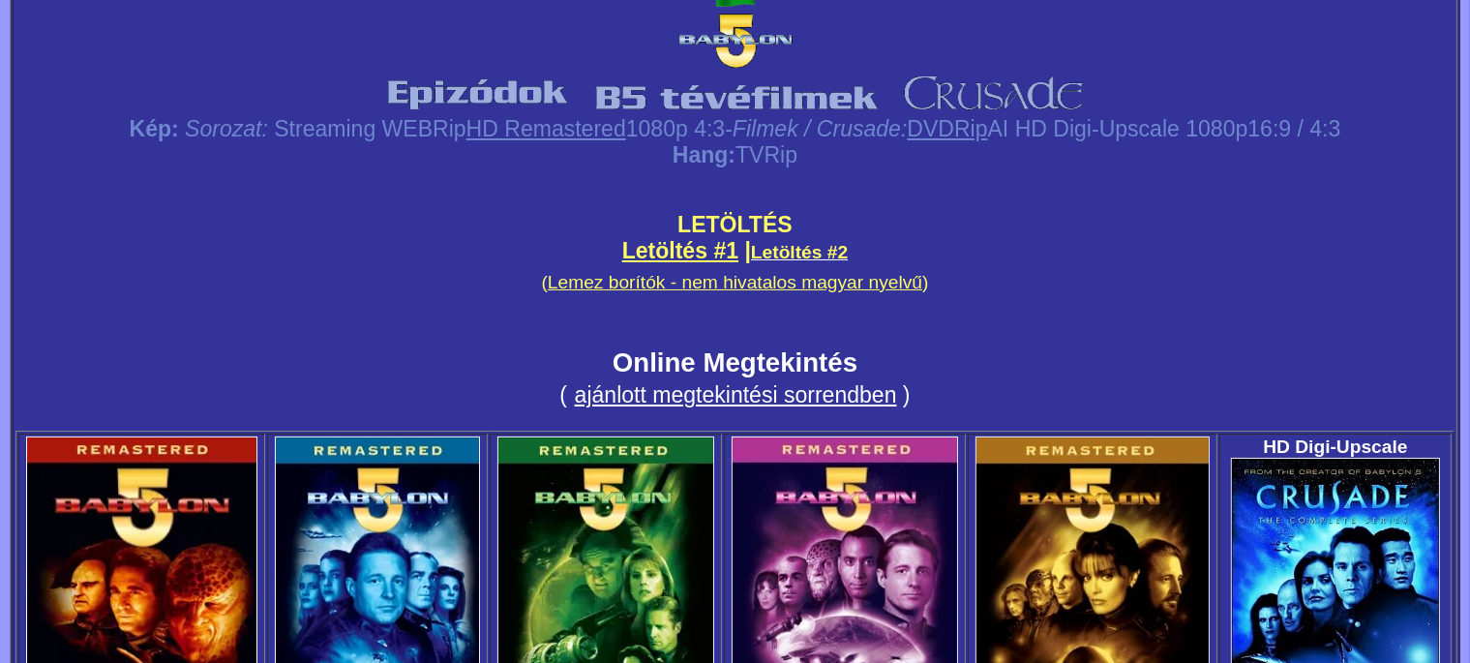 This screenshot has height=663, width=1470. Describe the element at coordinates (799, 252) in the screenshot. I see `span: Letöltés #2` at that location.